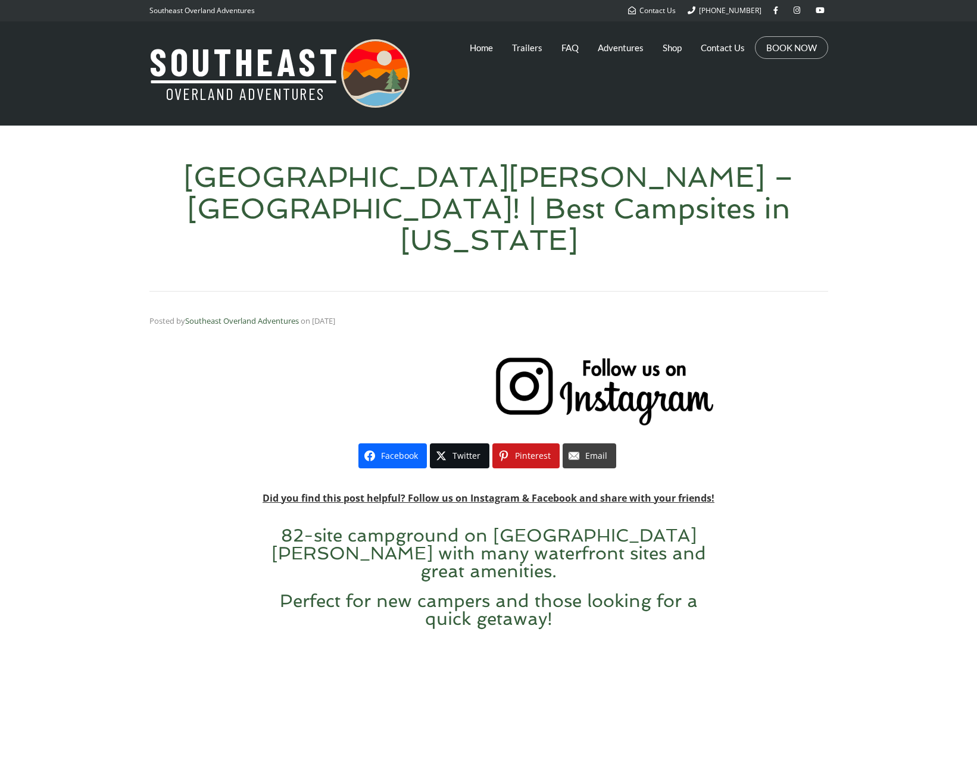 The width and height of the screenshot is (977, 776). Describe the element at coordinates (526, 456) in the screenshot. I see `a: Pinterest` at that location.